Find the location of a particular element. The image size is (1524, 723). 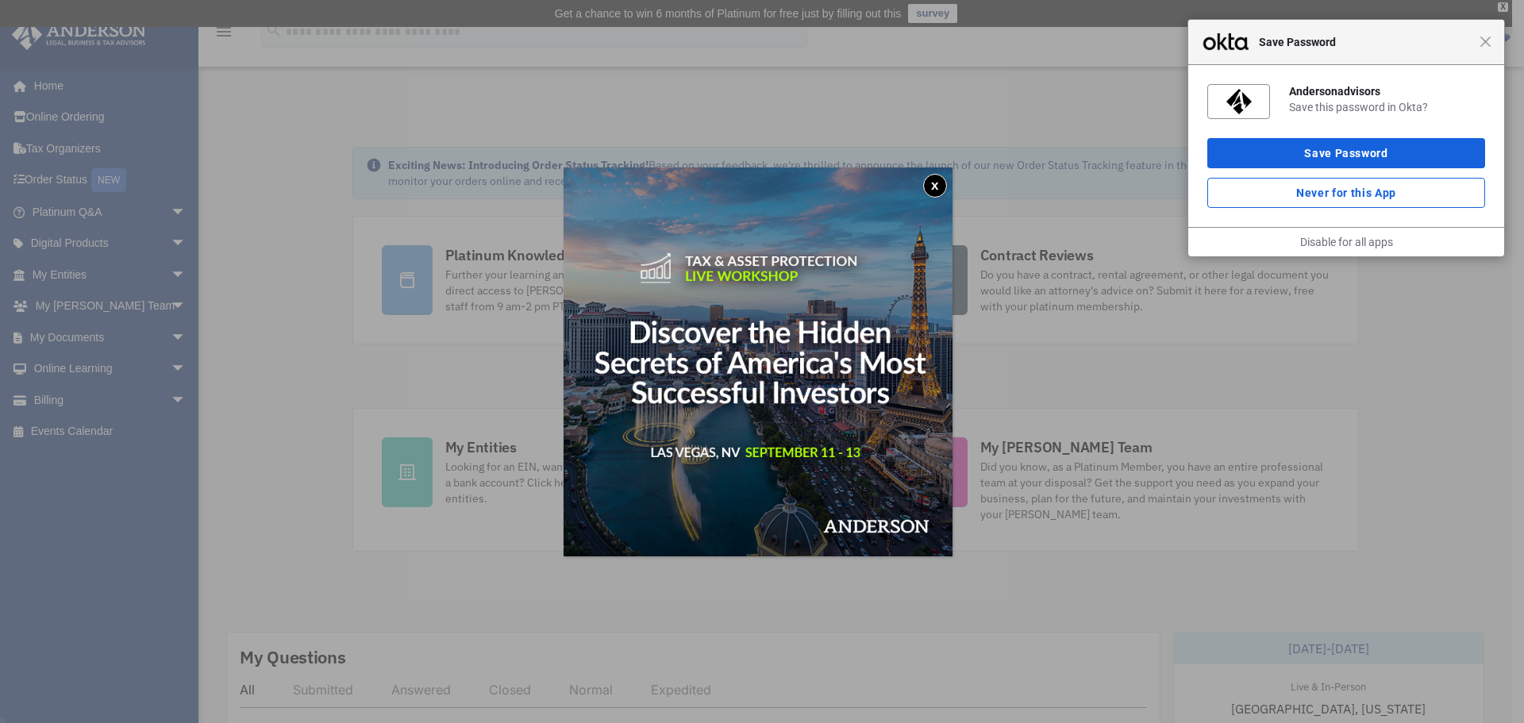

div: Save this password in Okta? is located at coordinates (1386, 107).